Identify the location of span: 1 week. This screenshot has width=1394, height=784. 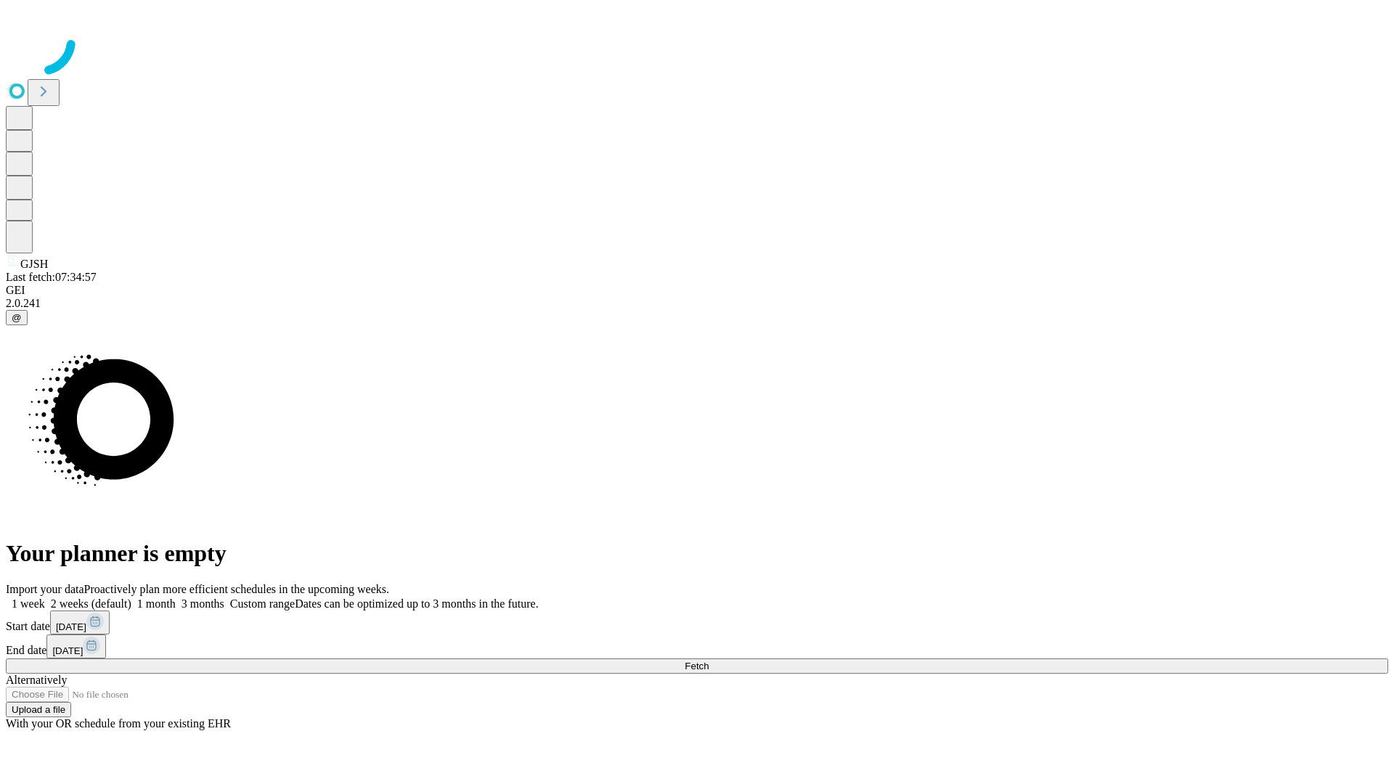
(28, 603).